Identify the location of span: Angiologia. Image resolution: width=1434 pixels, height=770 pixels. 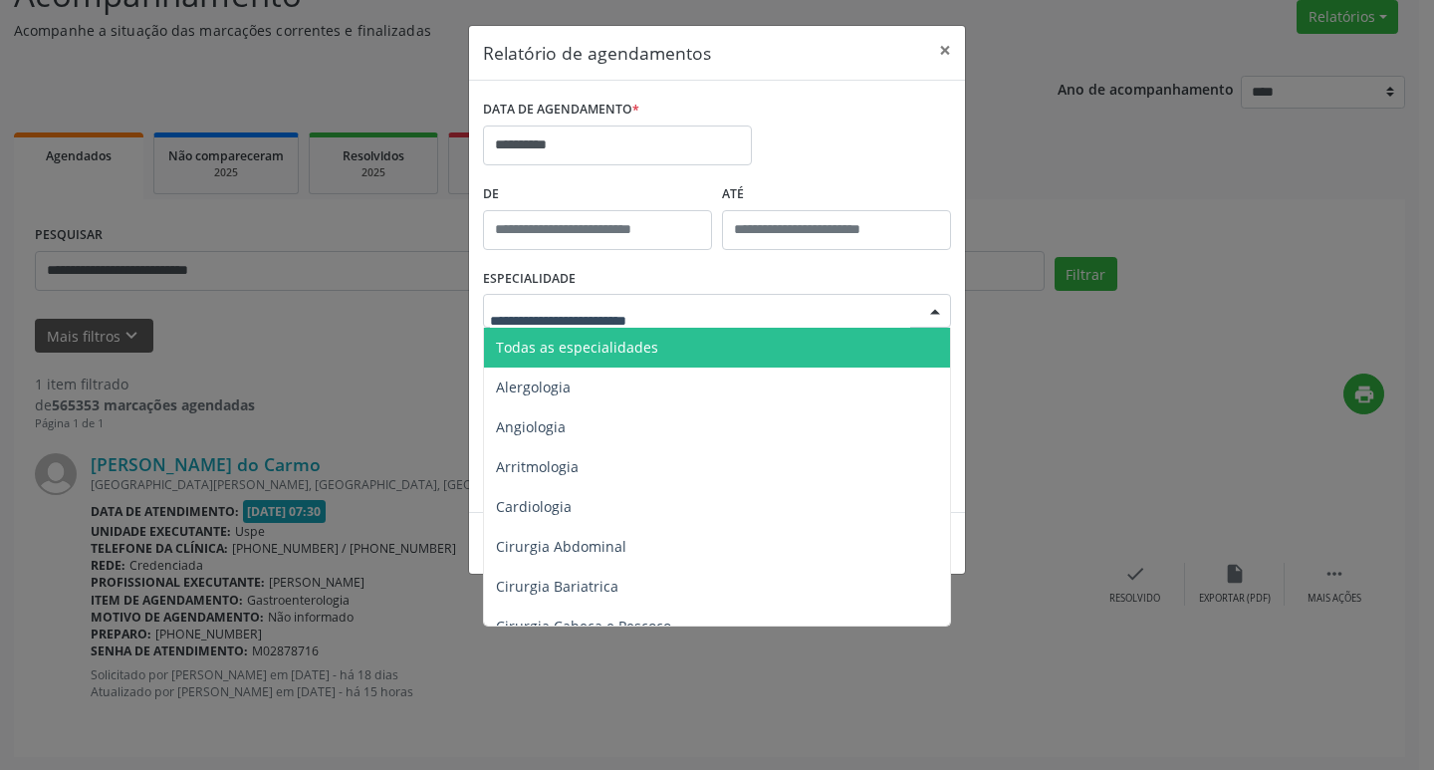
(531, 426).